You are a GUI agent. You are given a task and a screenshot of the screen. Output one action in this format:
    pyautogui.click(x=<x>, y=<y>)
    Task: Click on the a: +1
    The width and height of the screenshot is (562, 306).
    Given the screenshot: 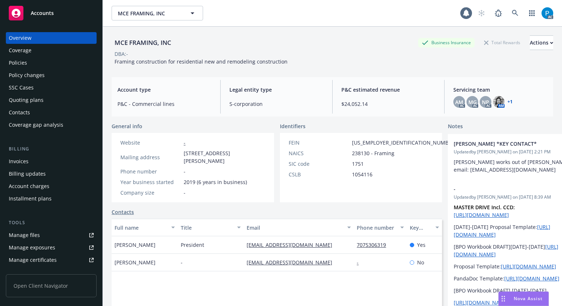 What is the action you would take?
    pyautogui.click(x=510, y=102)
    